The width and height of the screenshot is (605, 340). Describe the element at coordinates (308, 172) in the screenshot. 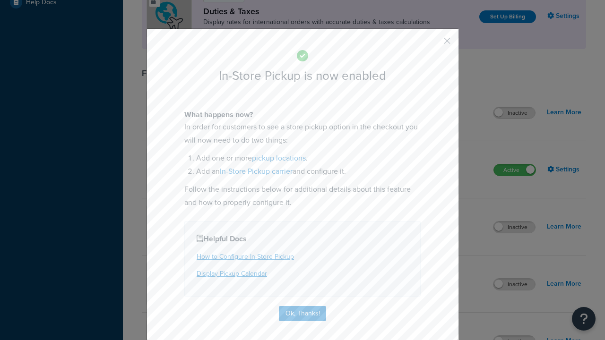

I see `li: Add an and configure it.` at that location.